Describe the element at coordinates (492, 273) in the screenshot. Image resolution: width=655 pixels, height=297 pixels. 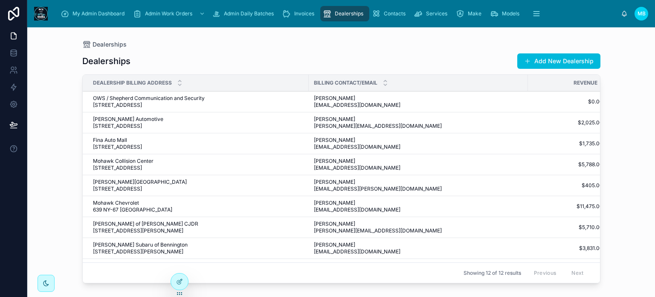
I see `span: Showing 12 of 12 results` at that location.